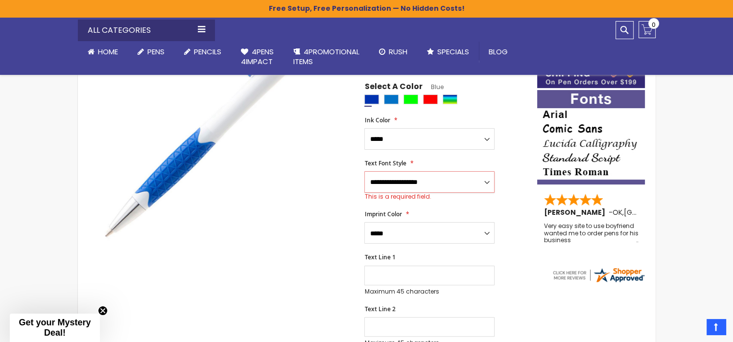 Image resolution: width=733 pixels, height=342 pixels. Describe the element at coordinates (398, 51) in the screenshot. I see `span: Rush` at that location.